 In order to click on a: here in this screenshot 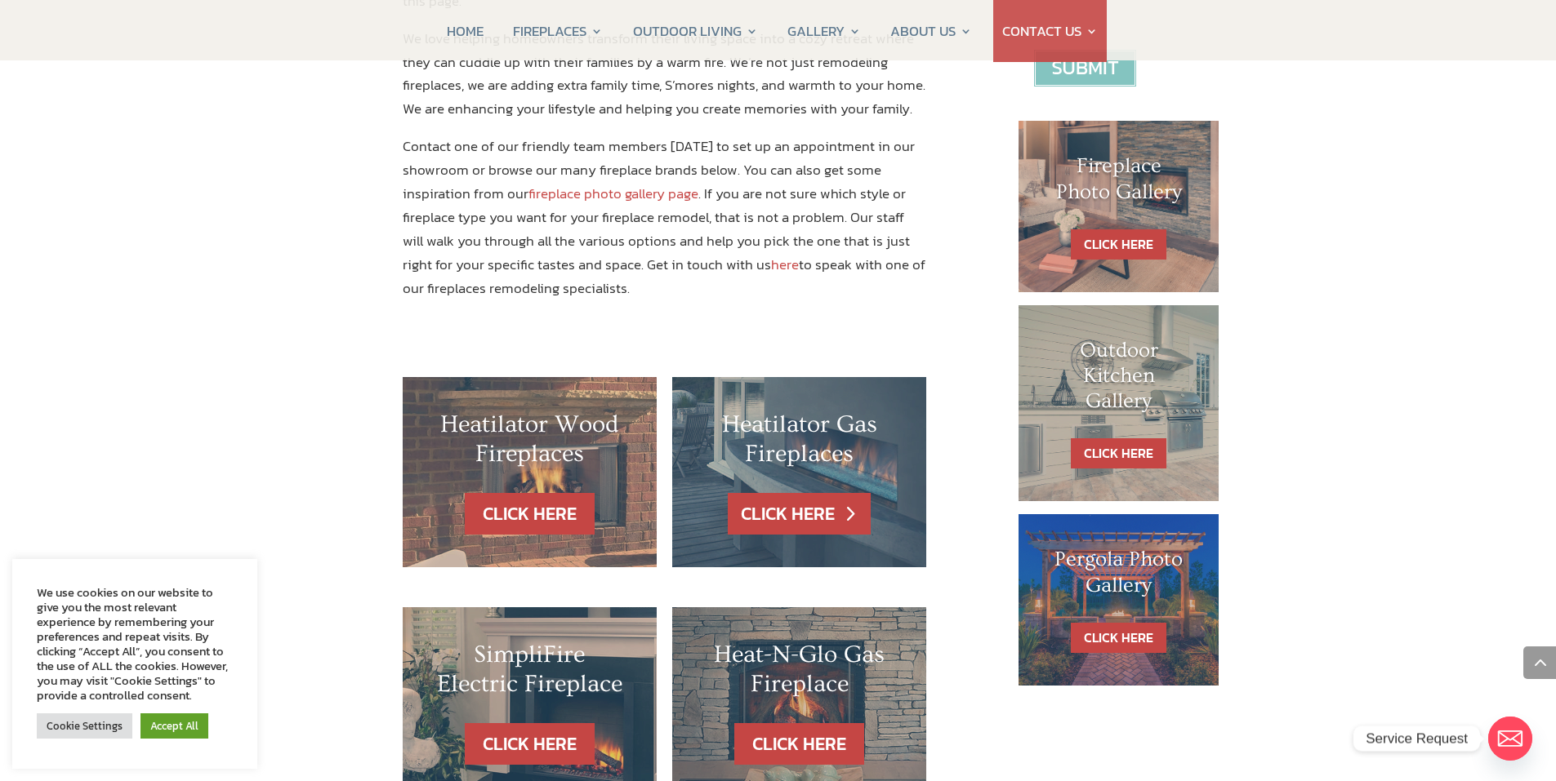, I will do `click(785, 265)`.